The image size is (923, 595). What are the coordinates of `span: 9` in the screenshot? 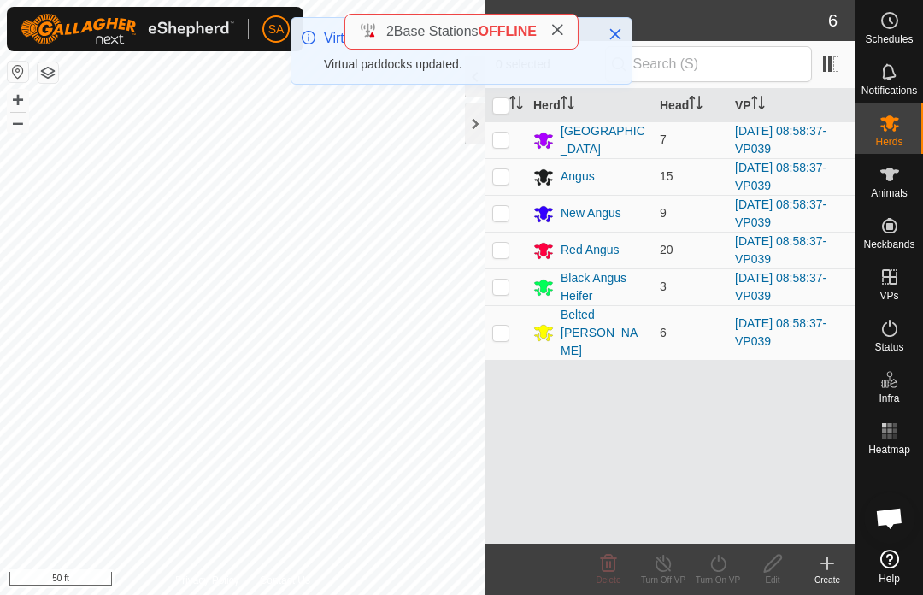 It's located at (663, 213).